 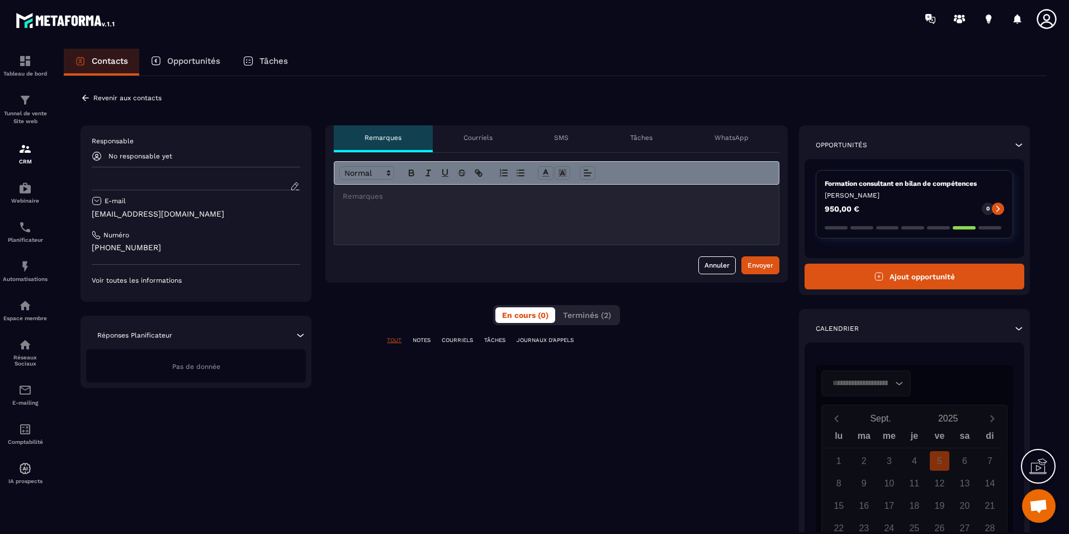 What do you see at coordinates (1039, 506) in the screenshot?
I see `a: Ouvrir le chat` at bounding box center [1039, 506].